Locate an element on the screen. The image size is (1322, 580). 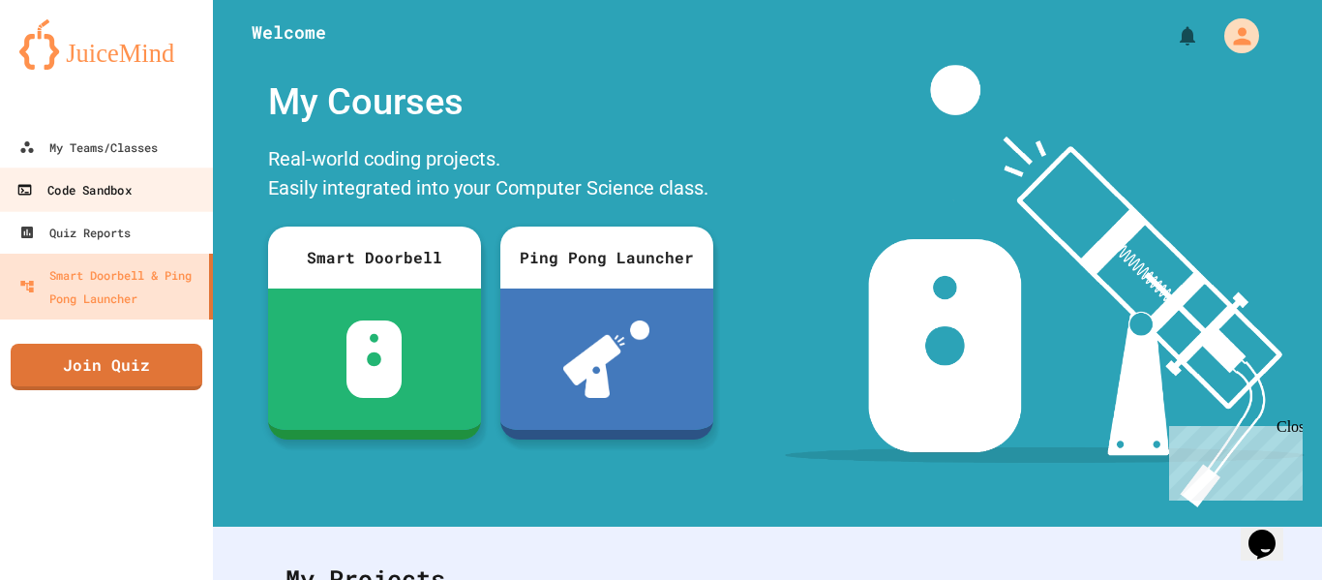
div: Smart Doorbell & Ping Pong Launcher is located at coordinates (110, 286).